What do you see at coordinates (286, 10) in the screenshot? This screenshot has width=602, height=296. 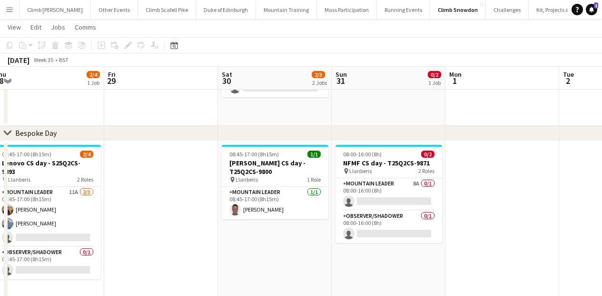 I see `button: Mountain Training` at bounding box center [286, 10].